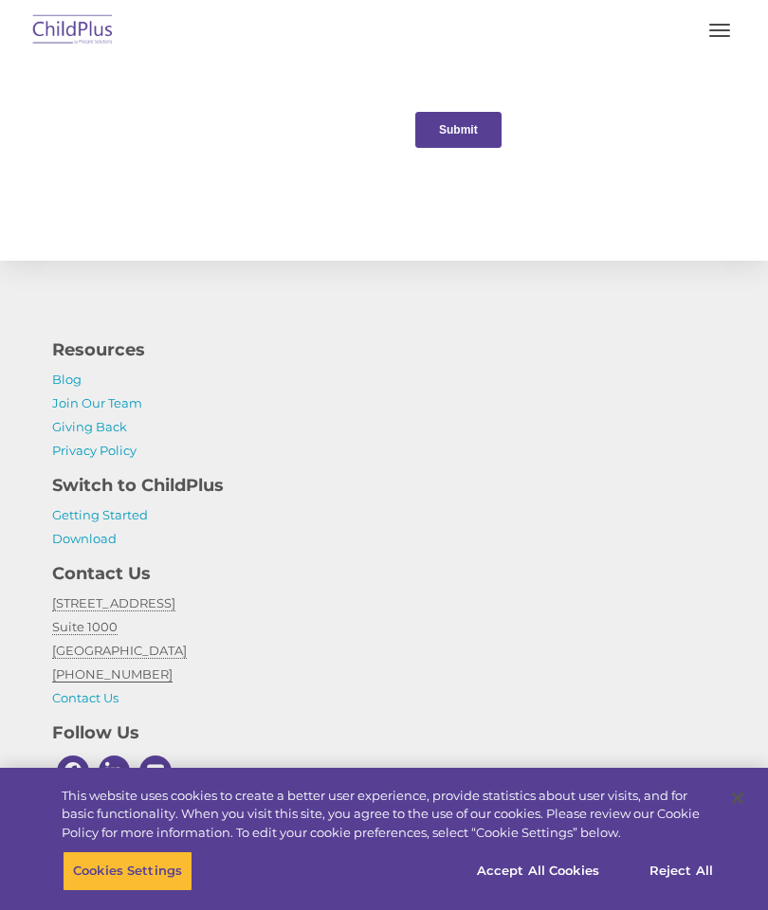 The image size is (768, 910). I want to click on a: Linkedin, so click(115, 771).